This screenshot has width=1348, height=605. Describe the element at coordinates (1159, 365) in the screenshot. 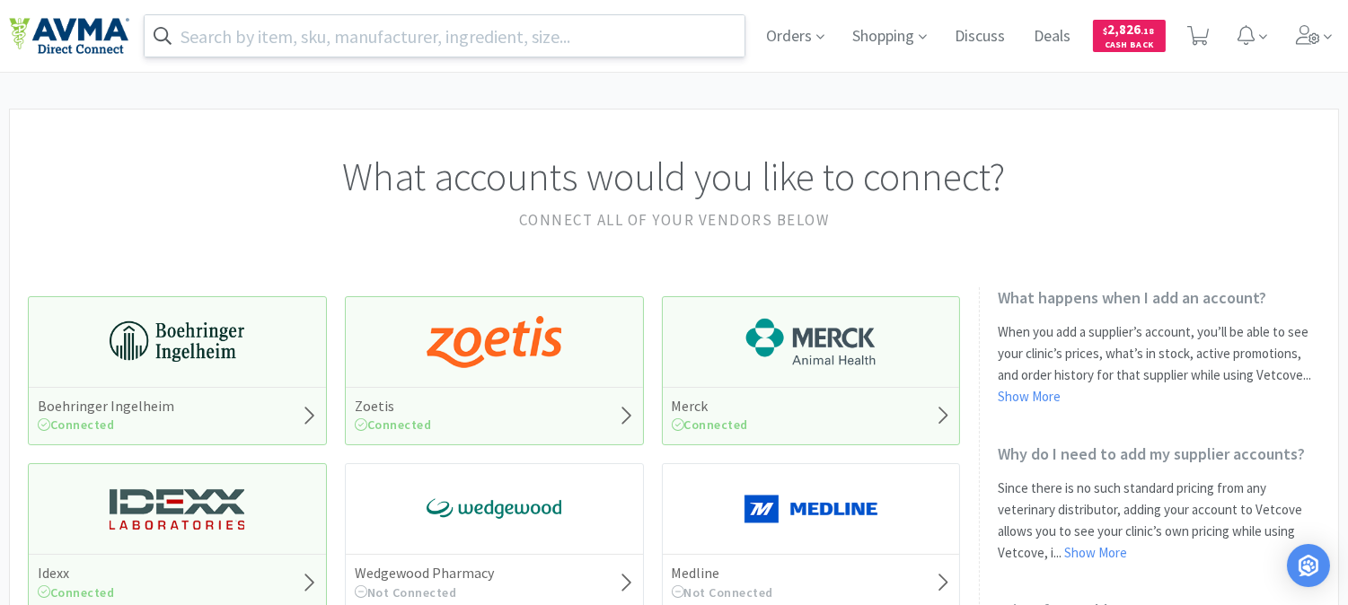

I see `p: When you add a supplier’s account, you’ll be able to see your clinic’s prices, what’s in stock, a...` at that location.